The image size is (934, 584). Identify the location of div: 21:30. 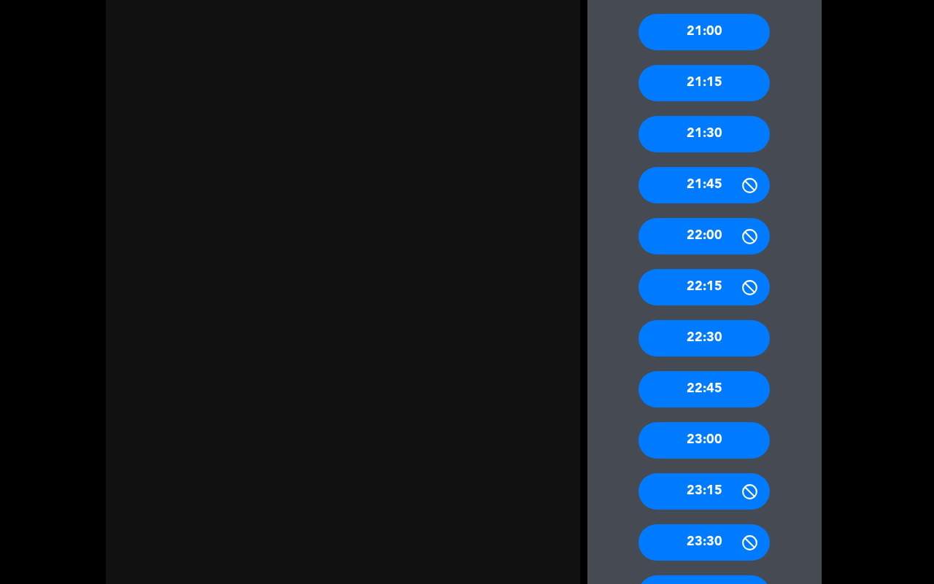
(704, 134).